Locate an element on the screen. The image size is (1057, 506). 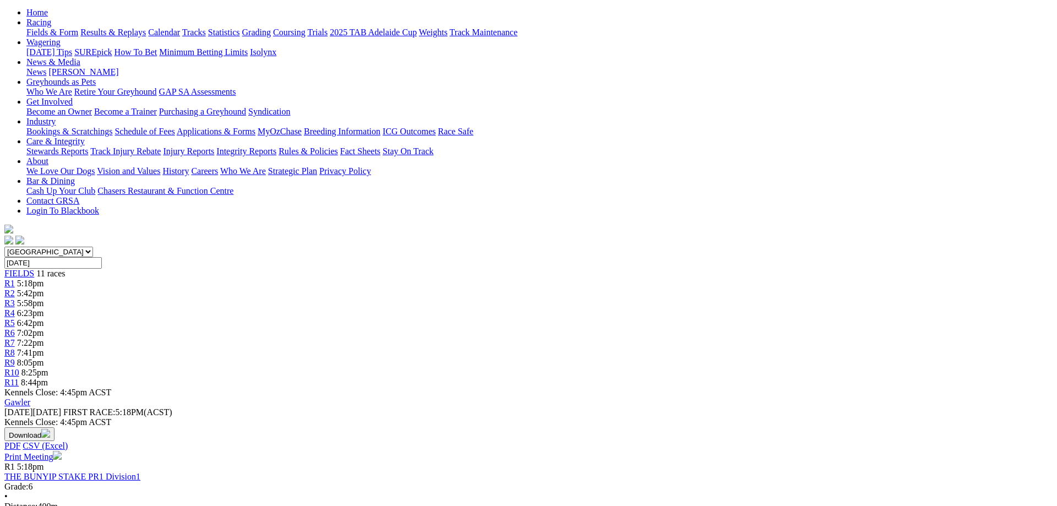
a: Retire Your Greyhound is located at coordinates (116, 91).